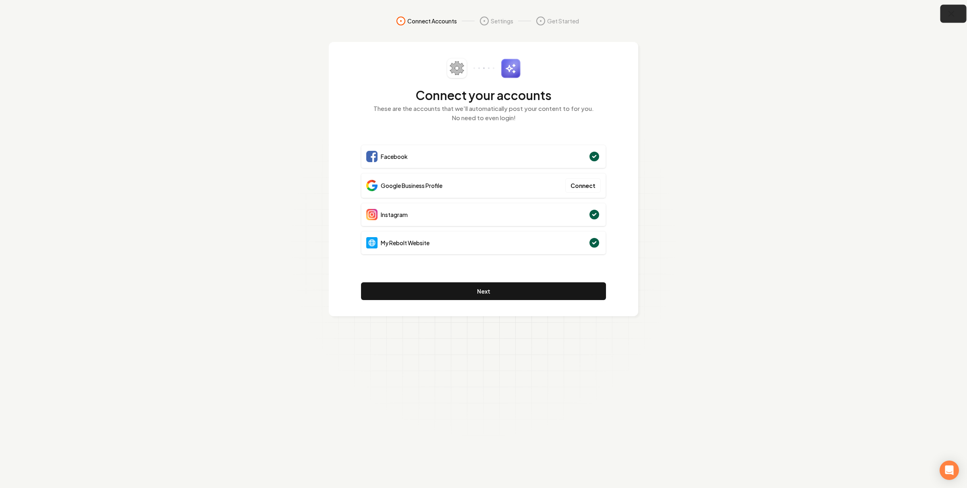  I want to click on h2: Connect your accounts, so click(484, 95).